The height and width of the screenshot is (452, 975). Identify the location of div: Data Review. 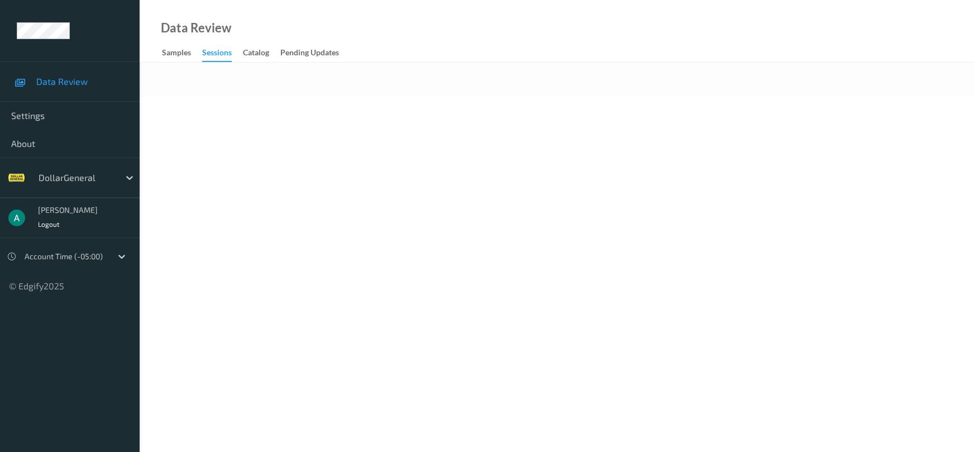
(196, 28).